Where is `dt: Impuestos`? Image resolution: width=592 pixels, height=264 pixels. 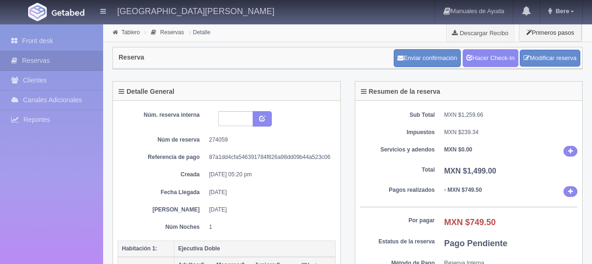
dt: Impuestos is located at coordinates (397, 132).